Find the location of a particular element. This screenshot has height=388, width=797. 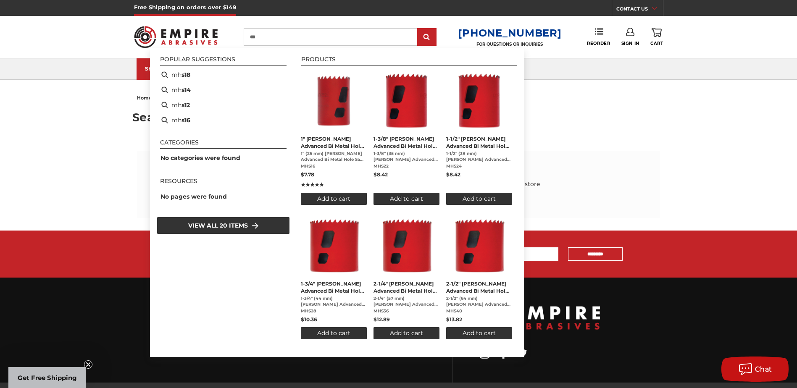

div: SHOP CATEGORIES is located at coordinates (179, 68).